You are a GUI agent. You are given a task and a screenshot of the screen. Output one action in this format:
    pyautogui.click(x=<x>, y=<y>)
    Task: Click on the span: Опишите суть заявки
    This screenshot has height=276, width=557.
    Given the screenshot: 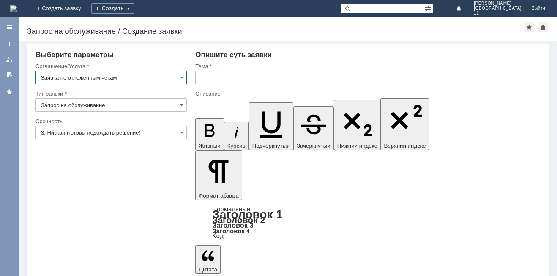 What is the action you would take?
    pyautogui.click(x=233, y=55)
    